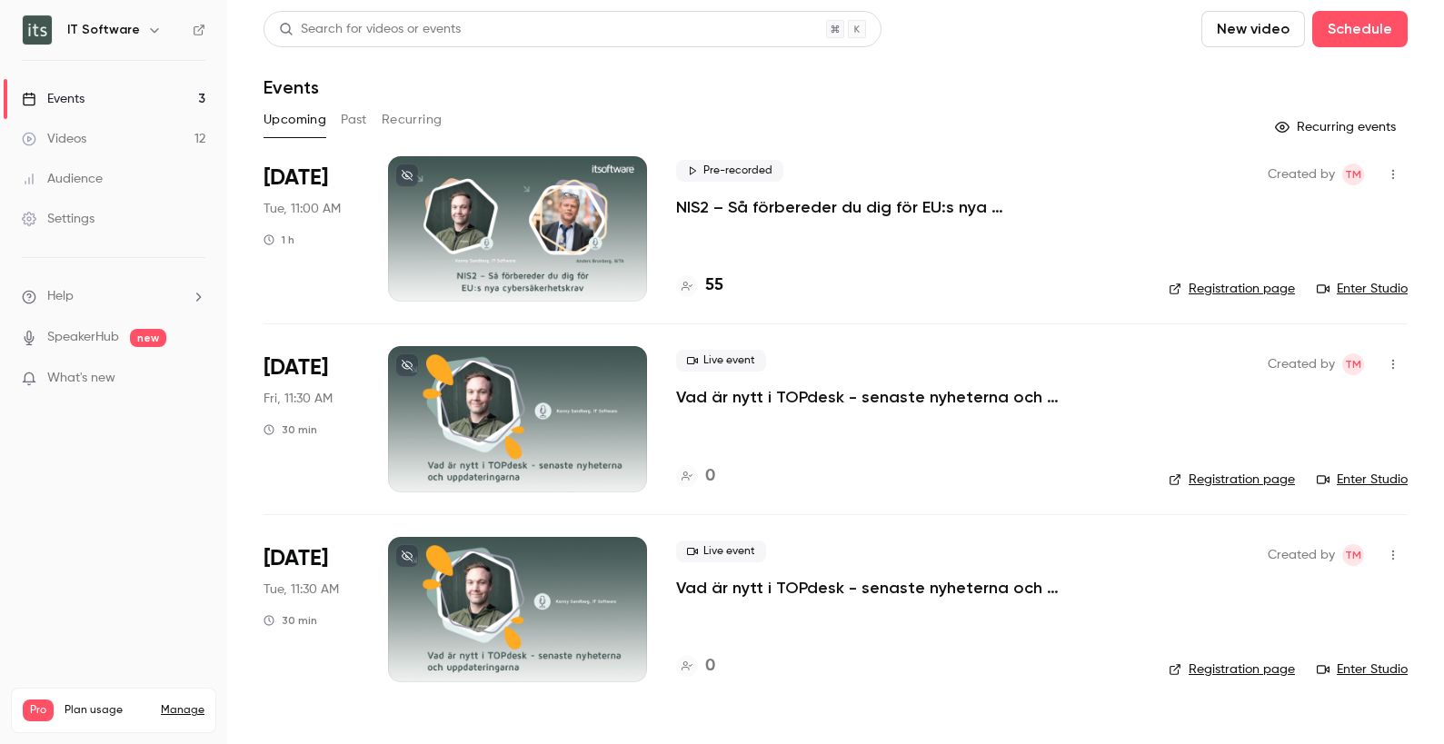 The width and height of the screenshot is (1444, 744). What do you see at coordinates (183, 710) in the screenshot?
I see `a: Manage` at bounding box center [183, 710].